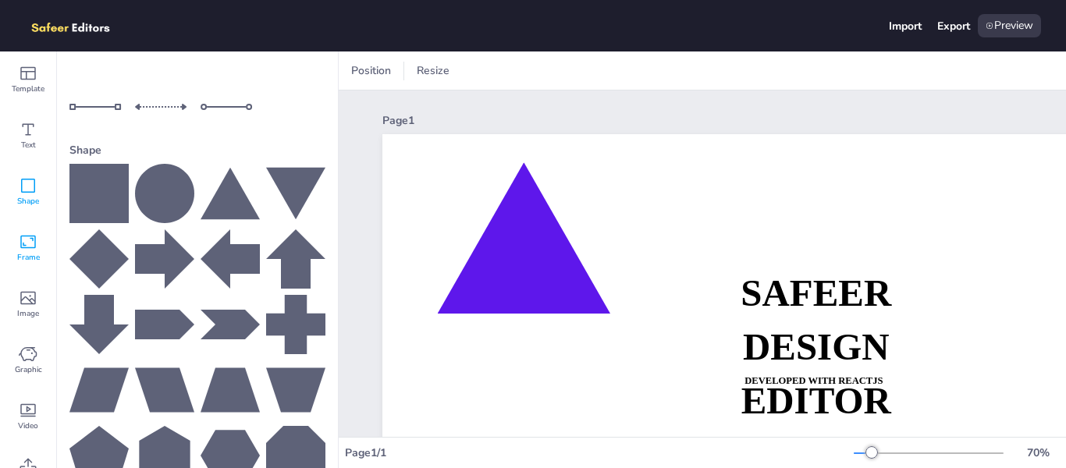 The image size is (1066, 468). Describe the element at coordinates (28, 89) in the screenshot. I see `span: Template` at that location.